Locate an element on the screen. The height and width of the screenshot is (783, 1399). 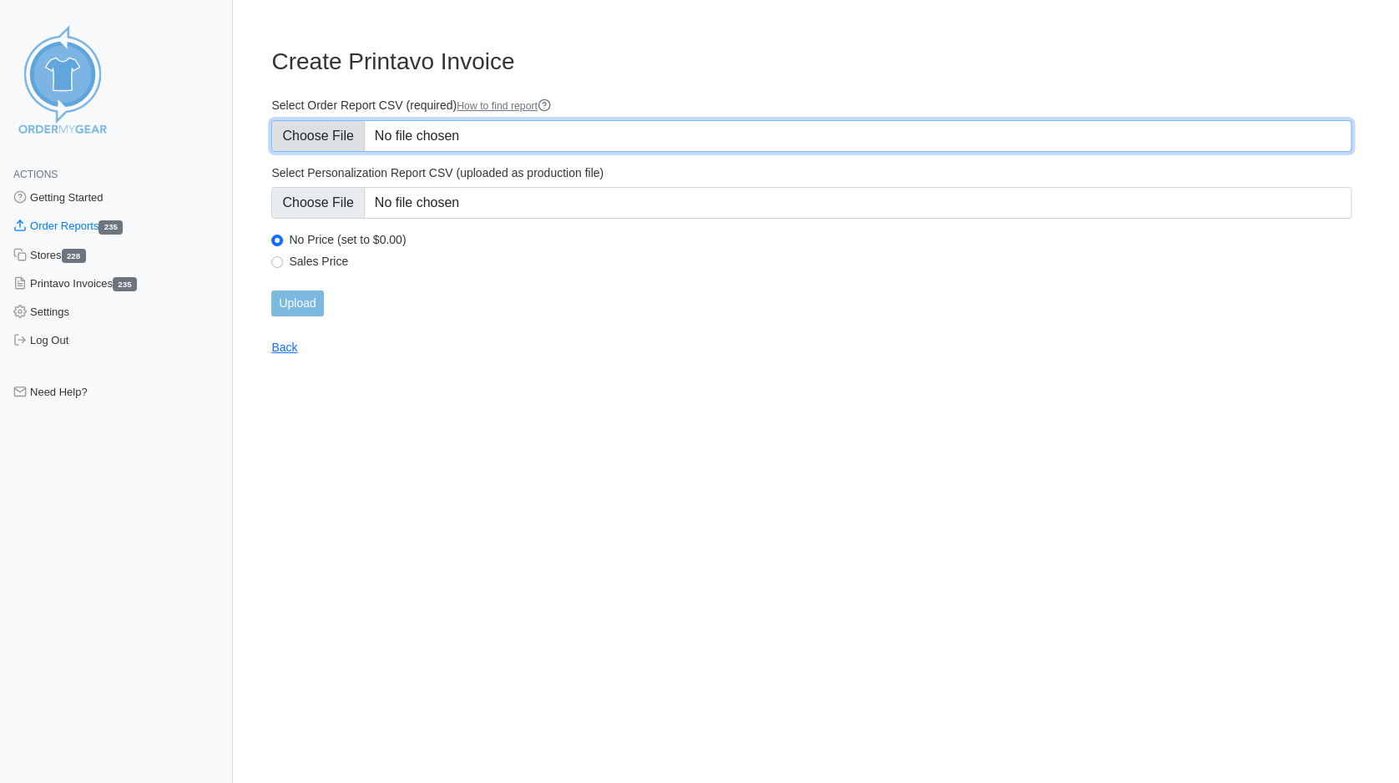
input: Upload is located at coordinates (297, 303).